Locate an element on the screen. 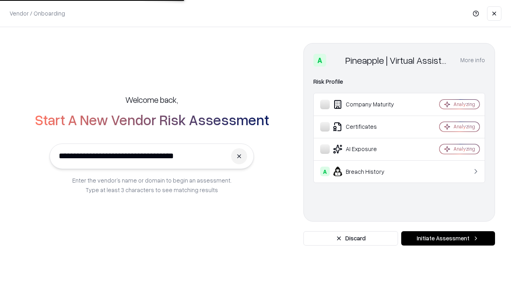  img: Pineapple | Virtual Assistant Agency is located at coordinates (336, 60).